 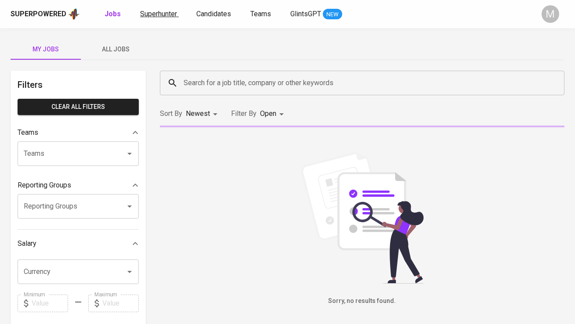 What do you see at coordinates (78, 85) in the screenshot?
I see `h6: Filters` at bounding box center [78, 85].